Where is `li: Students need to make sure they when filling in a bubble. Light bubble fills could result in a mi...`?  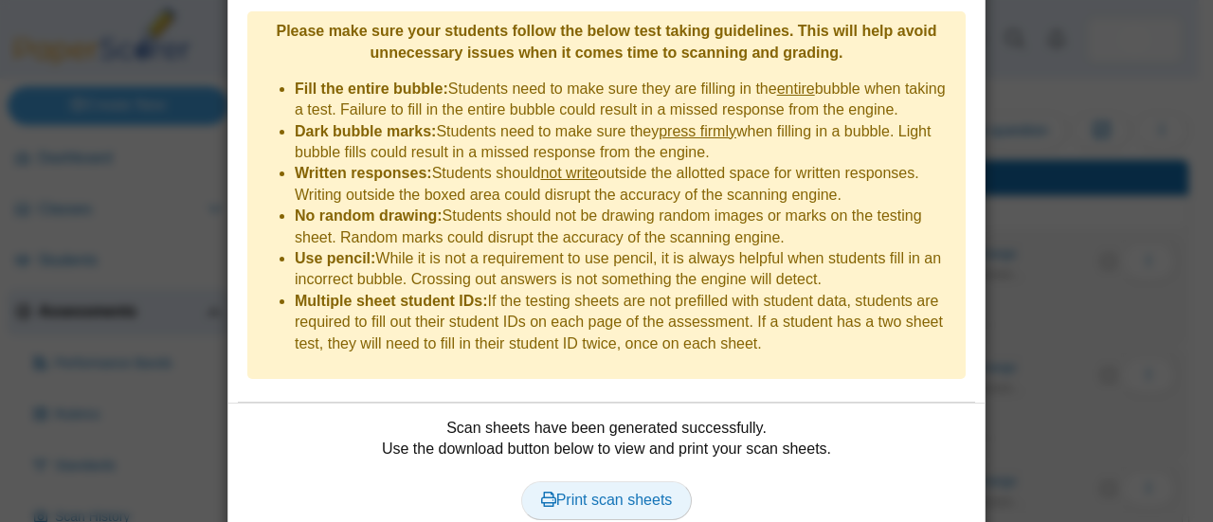
li: Students need to make sure they when filling in a bubble. Light bubble fills could result in a mi... is located at coordinates (625, 142).